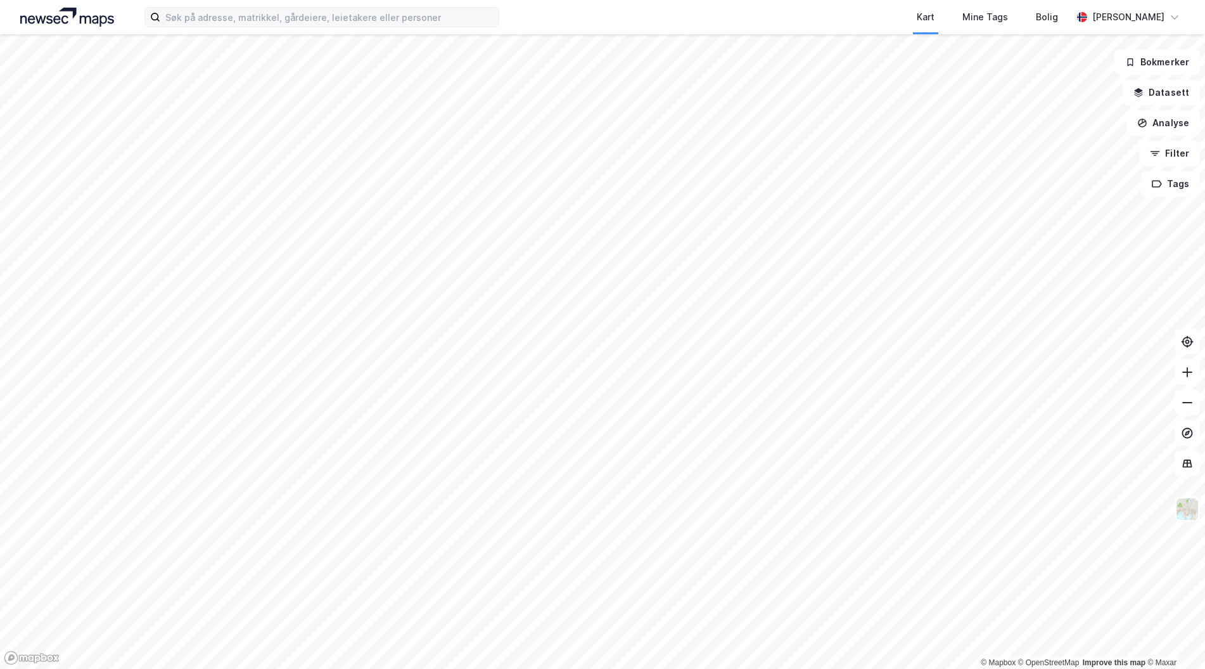  What do you see at coordinates (926, 17) in the screenshot?
I see `div: Kart` at bounding box center [926, 17].